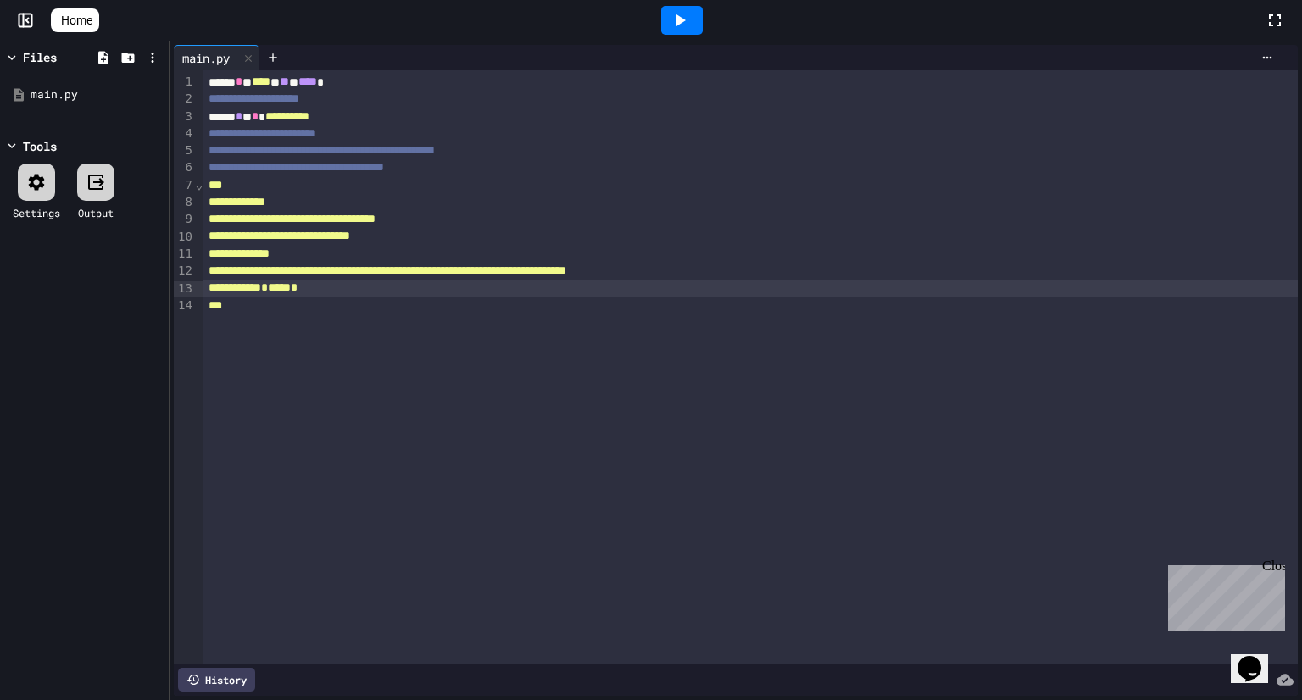 The width and height of the screenshot is (1302, 700). What do you see at coordinates (184, 134) in the screenshot?
I see `div: 4` at bounding box center [184, 134].